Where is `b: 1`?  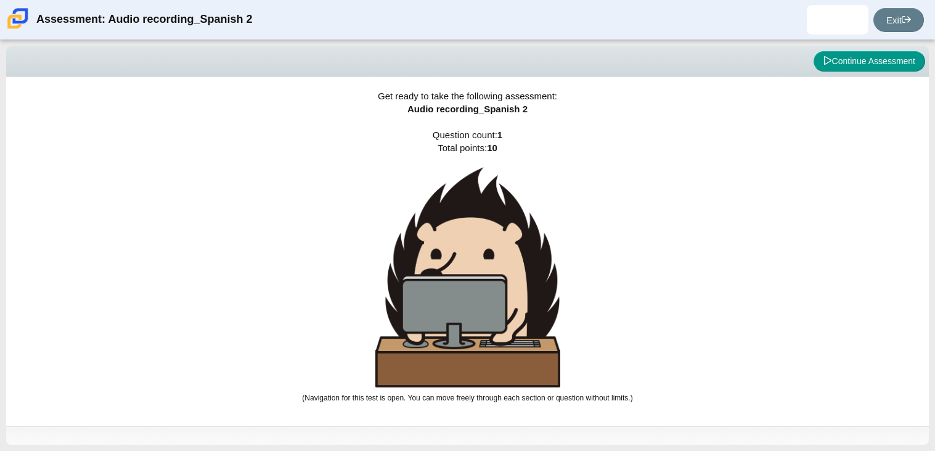
b: 1 is located at coordinates (500, 134).